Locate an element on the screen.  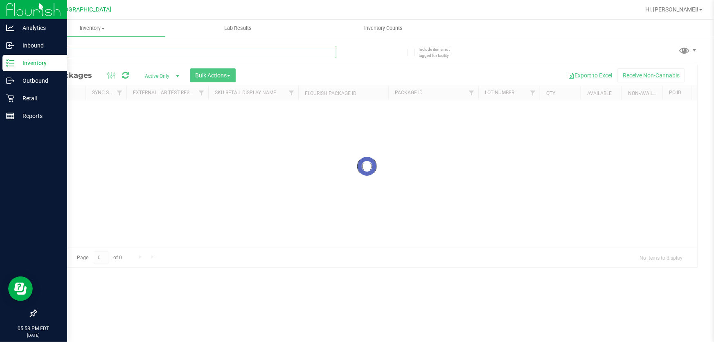
a: Inventory is located at coordinates (92, 28).